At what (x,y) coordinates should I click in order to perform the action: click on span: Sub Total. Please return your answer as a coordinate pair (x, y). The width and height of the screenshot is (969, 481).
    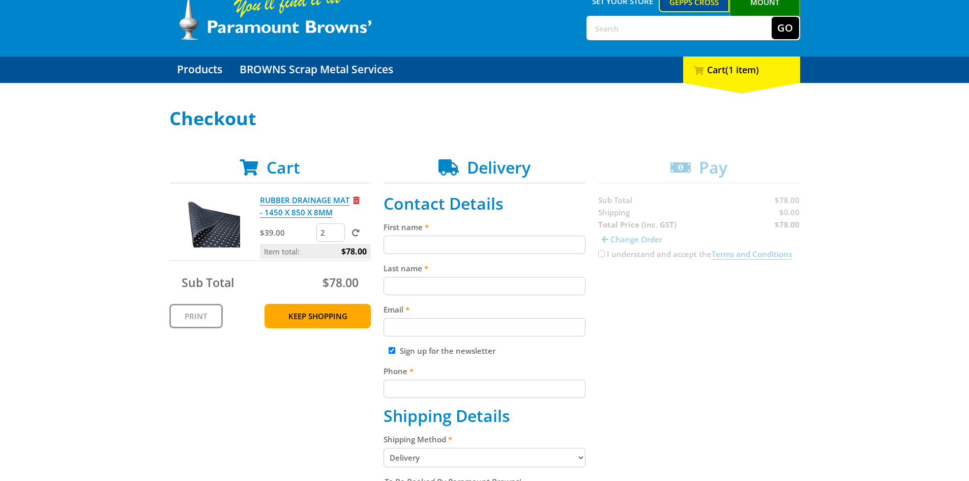
    Looking at the image, I should click on (207, 282).